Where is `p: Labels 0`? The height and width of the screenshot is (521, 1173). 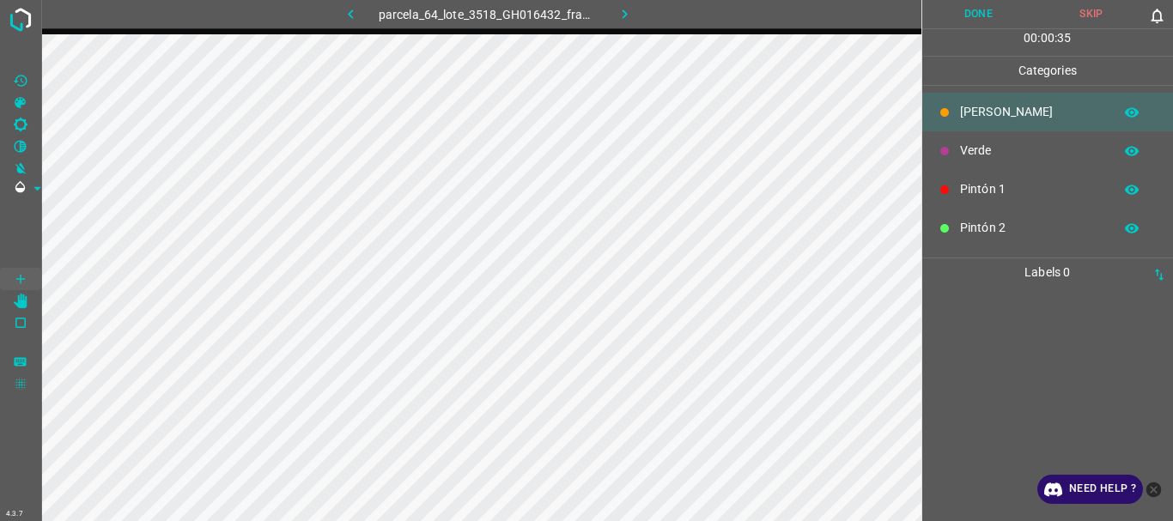 p: Labels 0 is located at coordinates (1047, 272).